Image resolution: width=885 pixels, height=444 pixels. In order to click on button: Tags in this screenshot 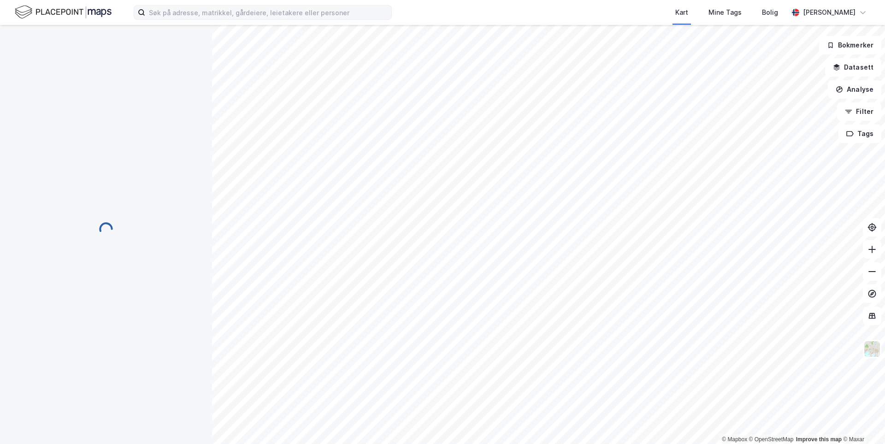, I will do `click(859, 134)`.